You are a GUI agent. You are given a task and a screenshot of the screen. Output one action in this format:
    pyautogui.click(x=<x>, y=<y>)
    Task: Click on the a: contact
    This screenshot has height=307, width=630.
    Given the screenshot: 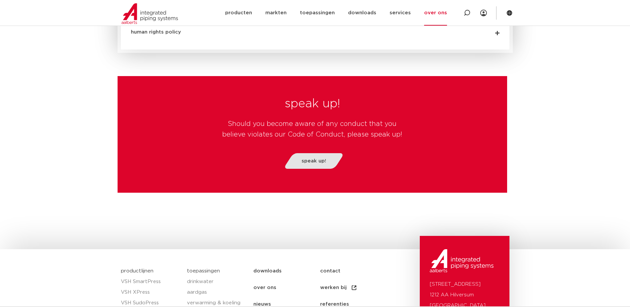 What is the action you would take?
    pyautogui.click(x=353, y=271)
    